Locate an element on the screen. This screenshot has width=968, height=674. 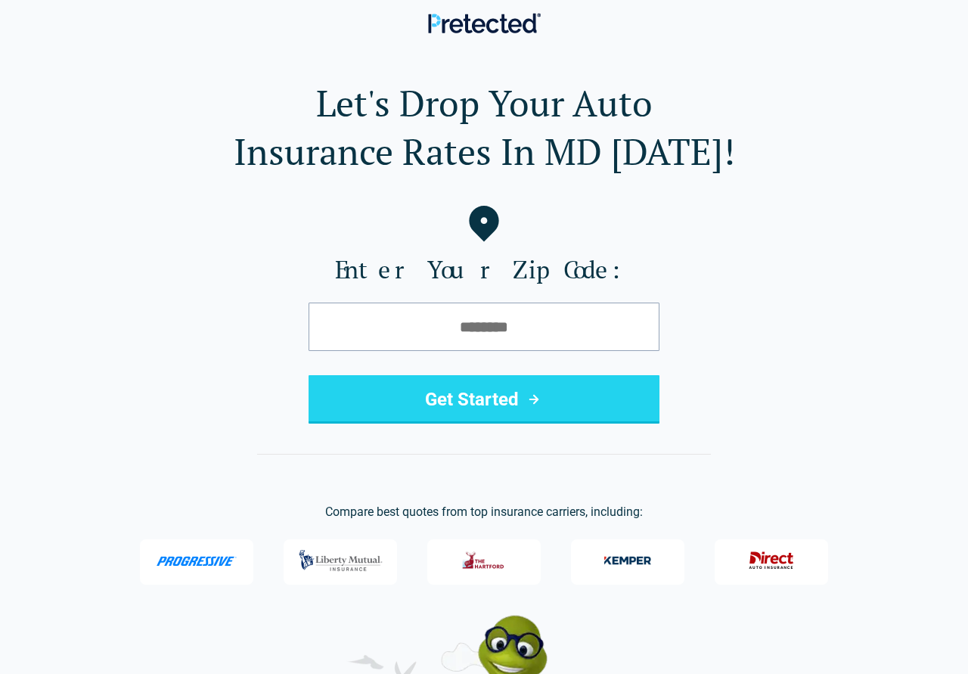
img: Liberty Mutual is located at coordinates (340, 560).